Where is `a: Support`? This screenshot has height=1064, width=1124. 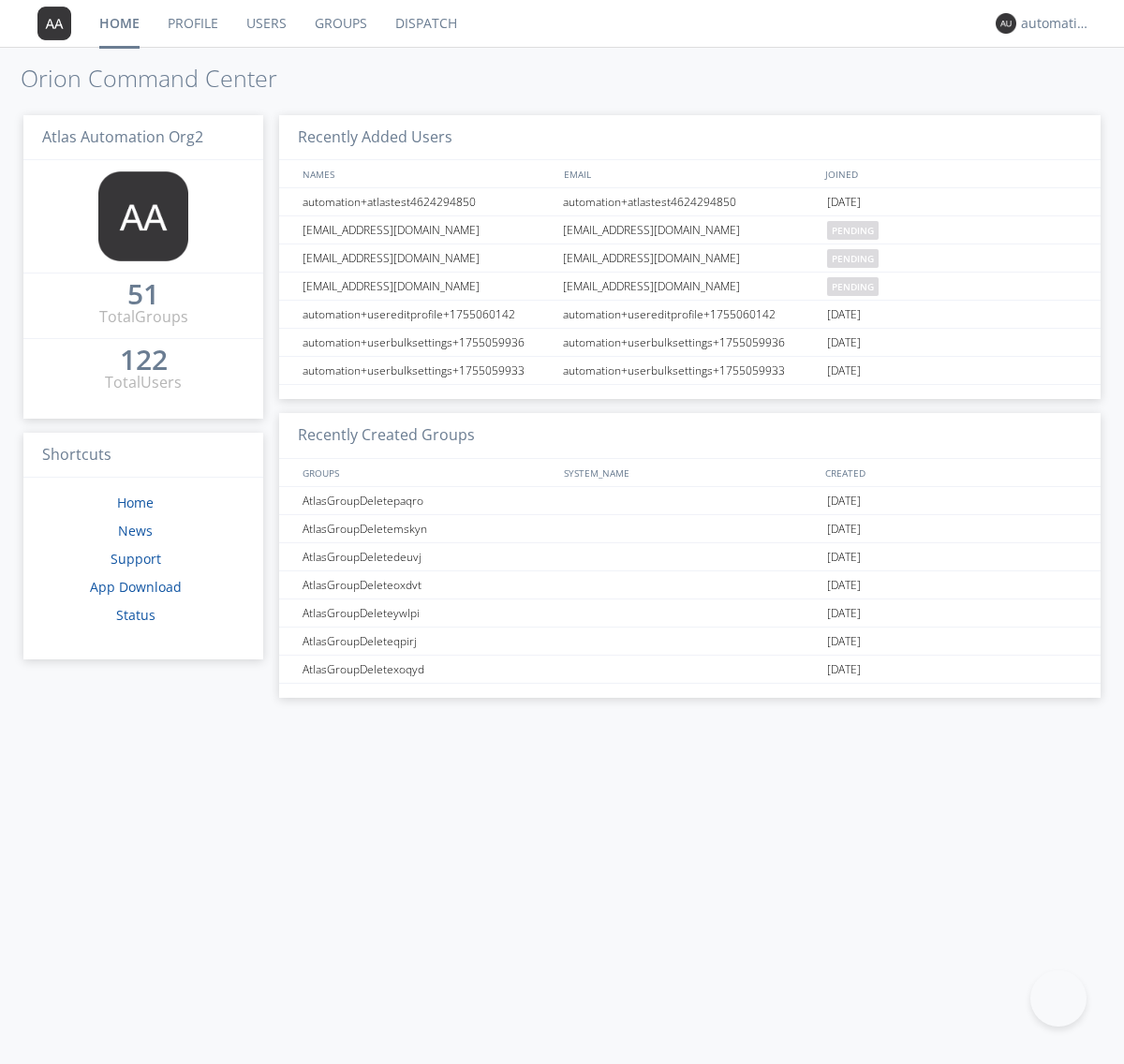 a: Support is located at coordinates (136, 559).